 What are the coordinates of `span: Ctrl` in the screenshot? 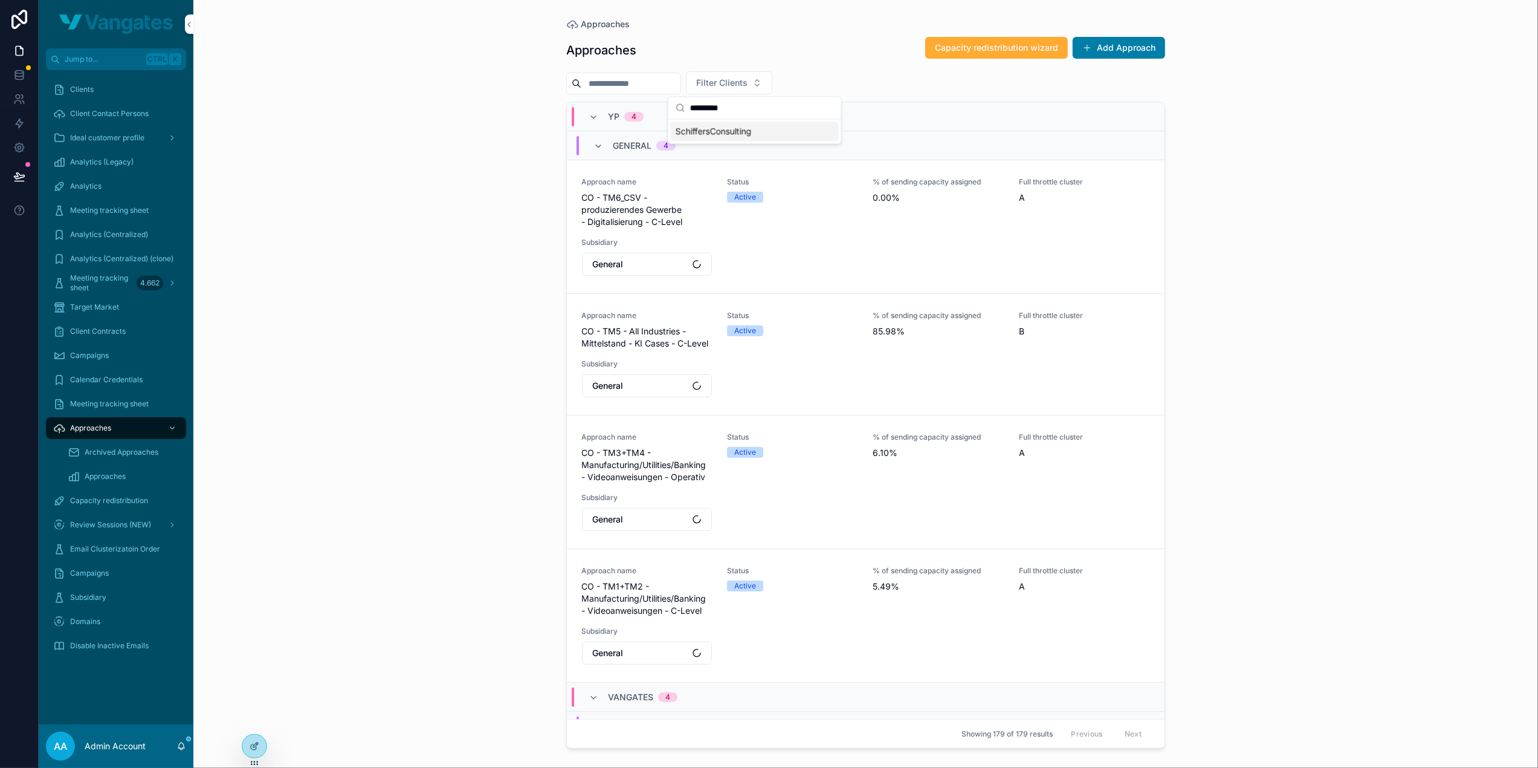 It's located at (157, 59).